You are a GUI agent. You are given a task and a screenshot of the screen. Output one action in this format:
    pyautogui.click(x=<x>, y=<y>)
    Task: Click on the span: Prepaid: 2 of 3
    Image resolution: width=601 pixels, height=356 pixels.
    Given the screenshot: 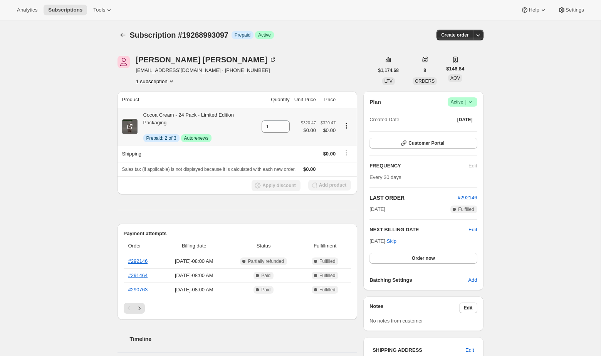 What is the action you would take?
    pyautogui.click(x=161, y=138)
    